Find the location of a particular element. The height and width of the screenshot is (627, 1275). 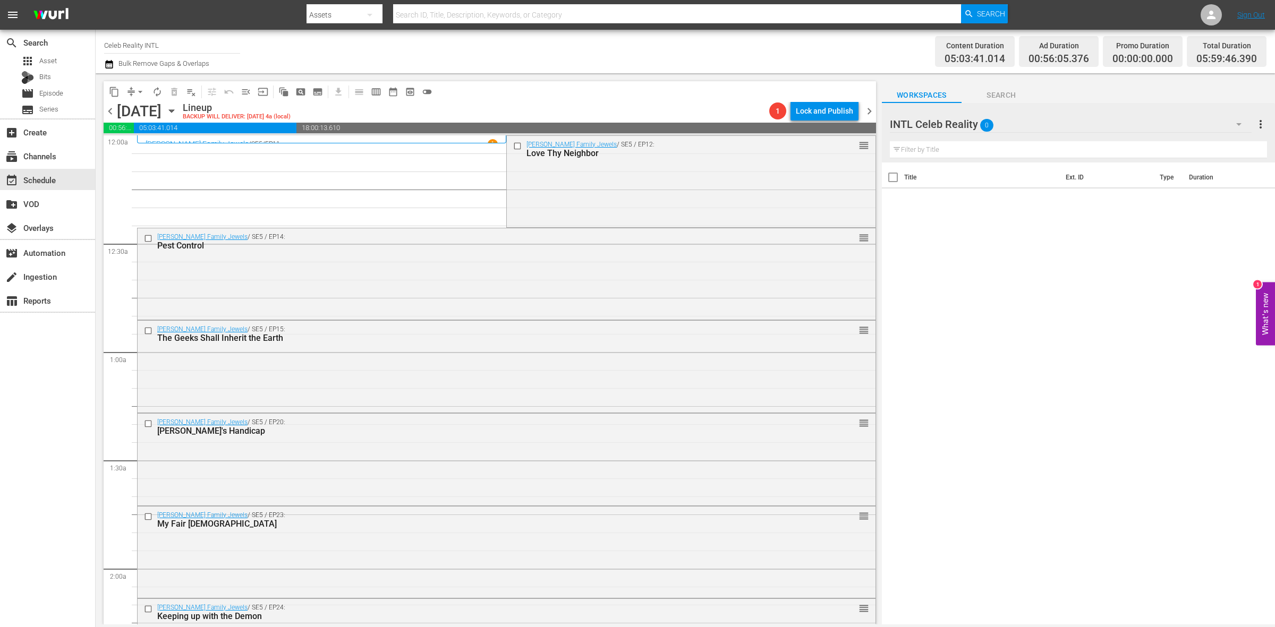

span: chevron_right is located at coordinates (869, 111).